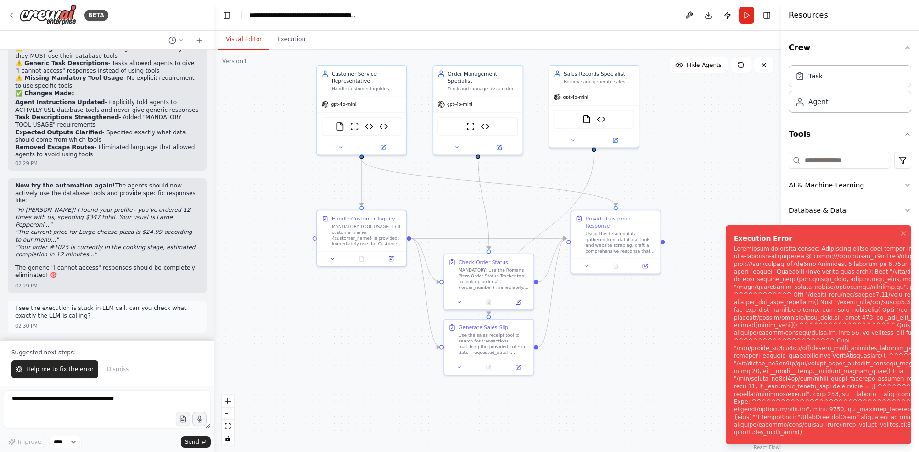 This screenshot has width=919, height=452. I want to click on div: Database & Data, so click(818, 211).